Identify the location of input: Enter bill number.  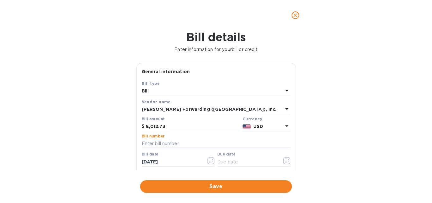
(216, 144).